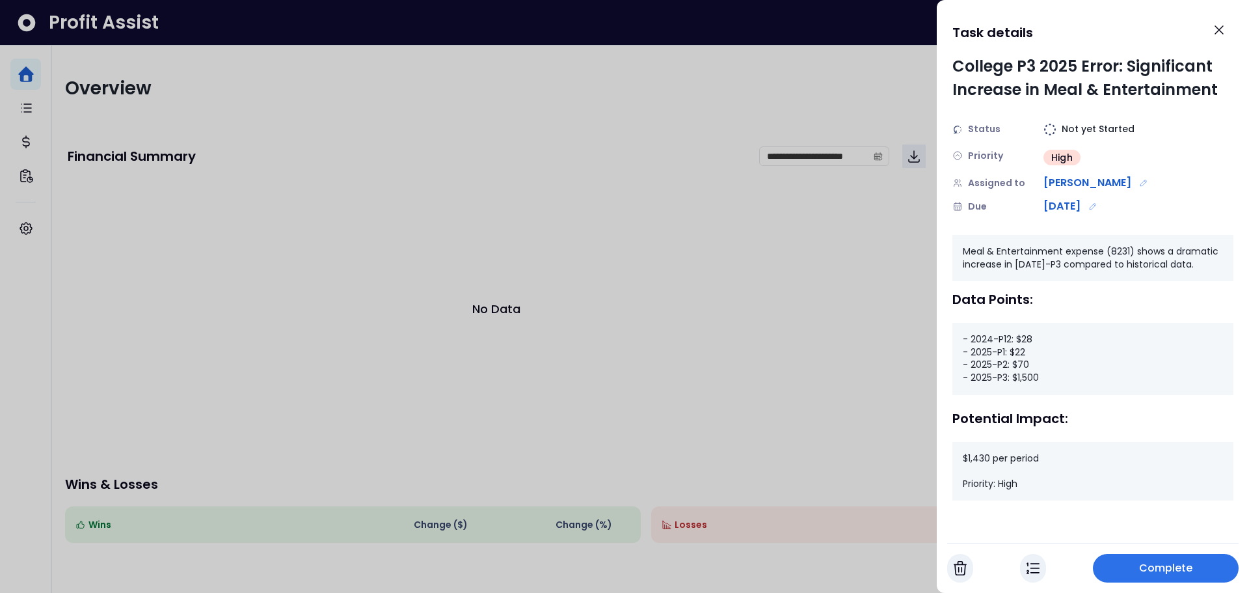  What do you see at coordinates (1166, 568) in the screenshot?
I see `span: Complete` at bounding box center [1166, 568].